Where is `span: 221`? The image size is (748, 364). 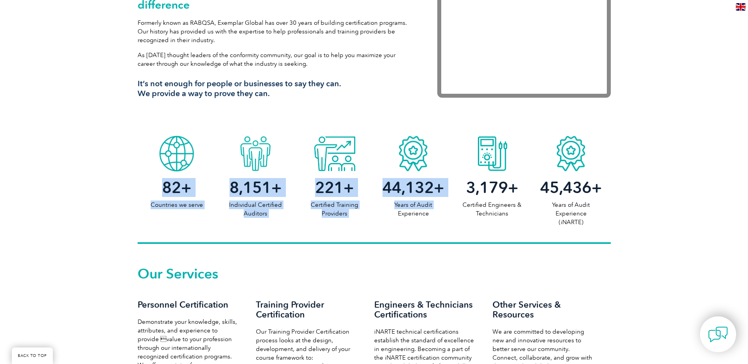 span: 221 is located at coordinates (329, 188).